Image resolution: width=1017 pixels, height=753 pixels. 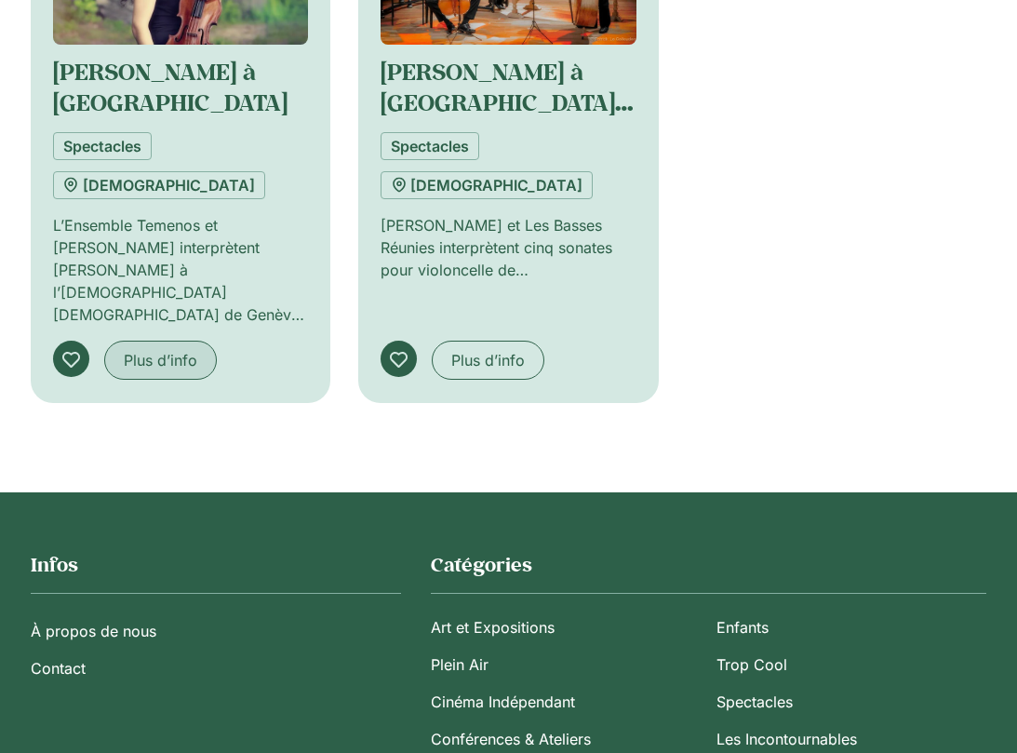 What do you see at coordinates (216, 668) in the screenshot?
I see `a: Contact` at bounding box center [216, 668].